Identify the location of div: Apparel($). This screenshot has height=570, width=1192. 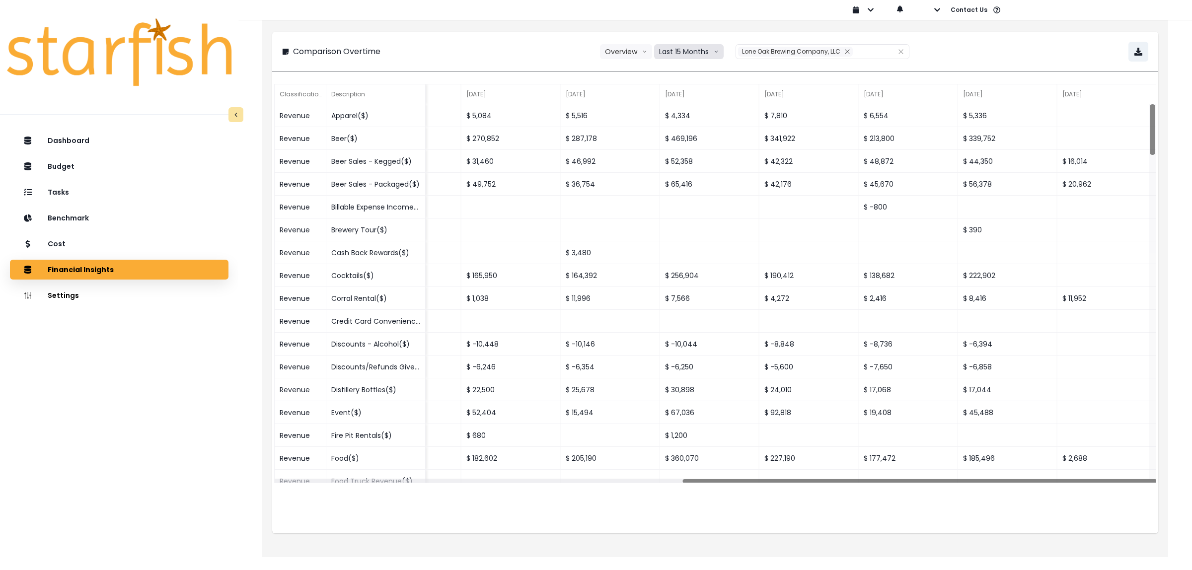
(376, 116).